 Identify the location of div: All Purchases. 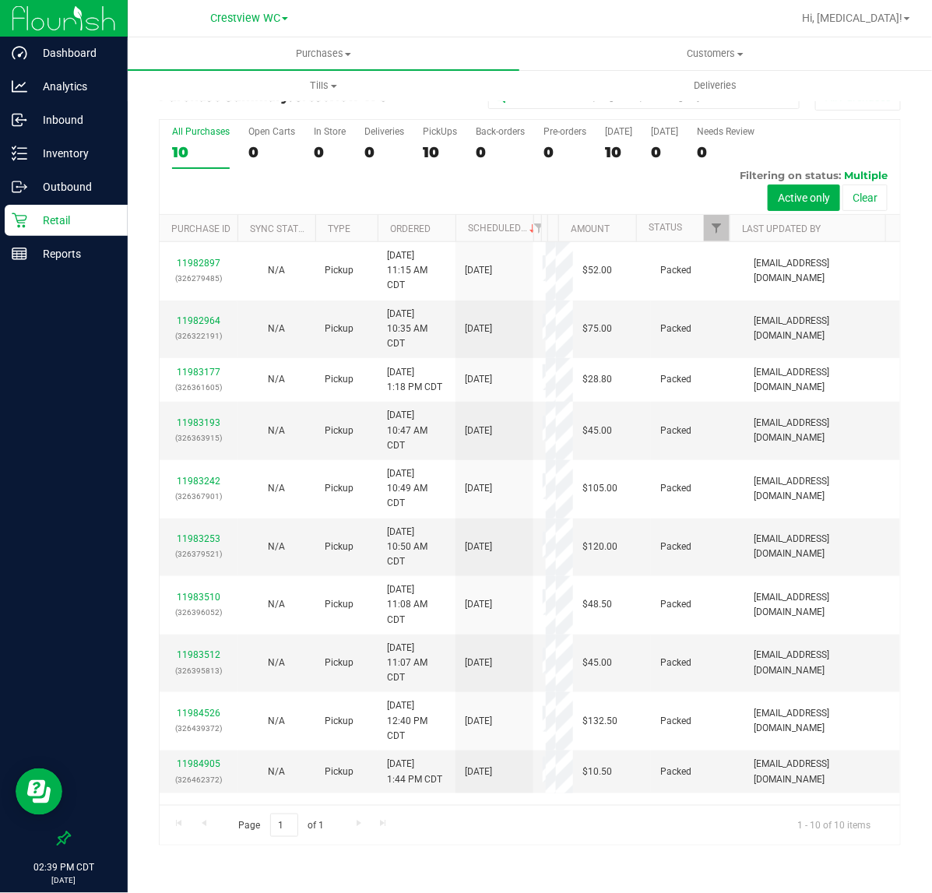
(201, 132).